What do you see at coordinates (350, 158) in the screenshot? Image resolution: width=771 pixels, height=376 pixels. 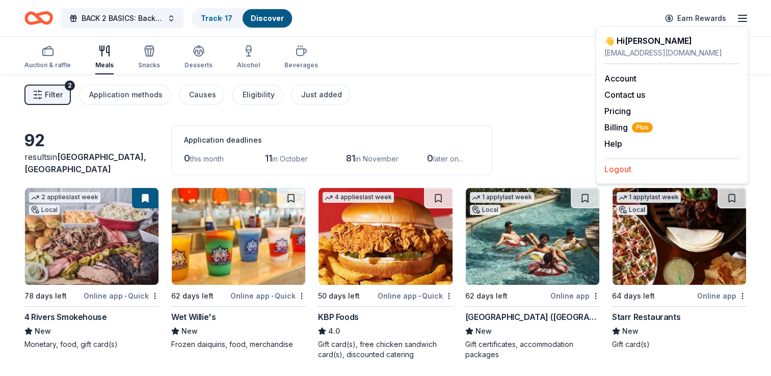 I see `span: 81` at bounding box center [350, 158].